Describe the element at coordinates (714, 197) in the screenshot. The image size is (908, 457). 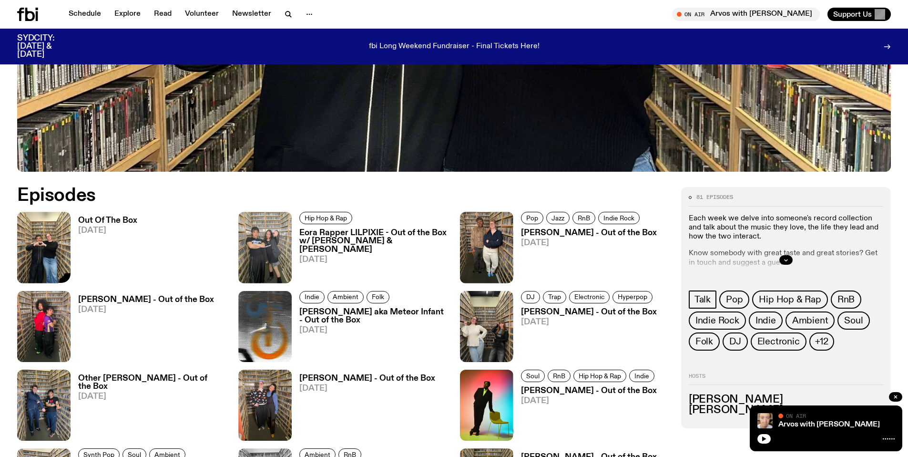
I see `span: 81 episodes` at that location.